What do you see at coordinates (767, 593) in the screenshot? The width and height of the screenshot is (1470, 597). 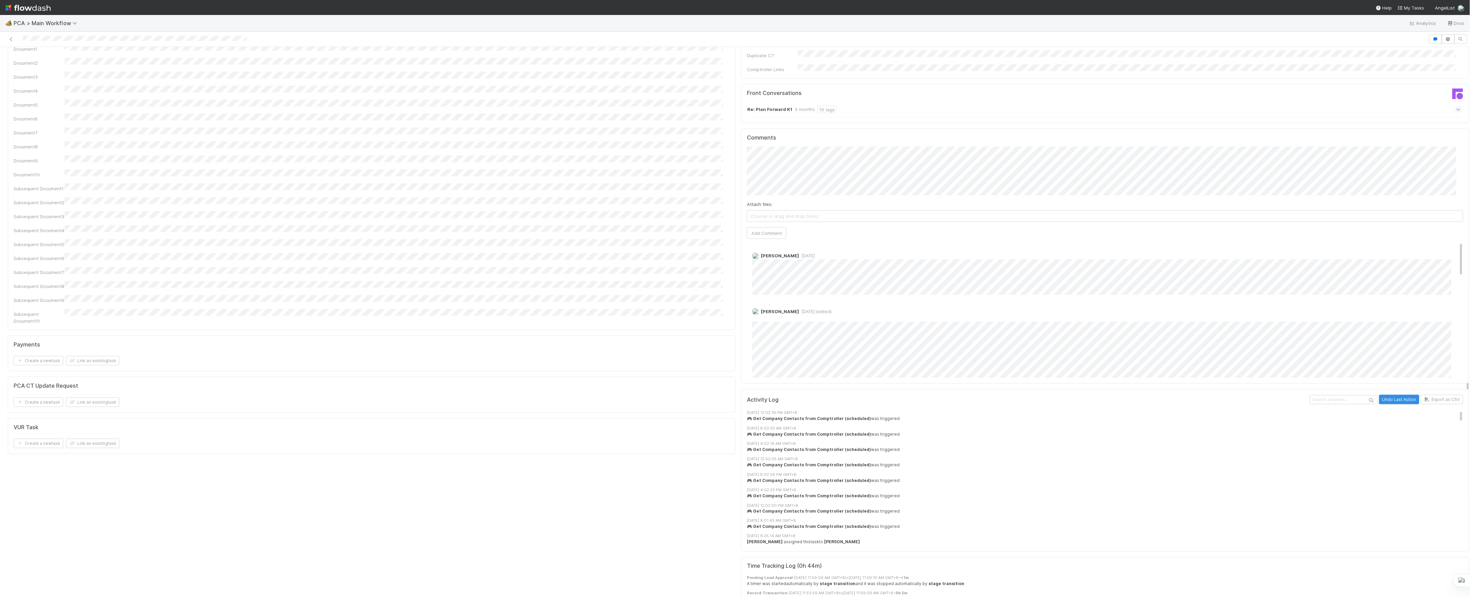 I see `strong: Record Transaction` at bounding box center [767, 593].